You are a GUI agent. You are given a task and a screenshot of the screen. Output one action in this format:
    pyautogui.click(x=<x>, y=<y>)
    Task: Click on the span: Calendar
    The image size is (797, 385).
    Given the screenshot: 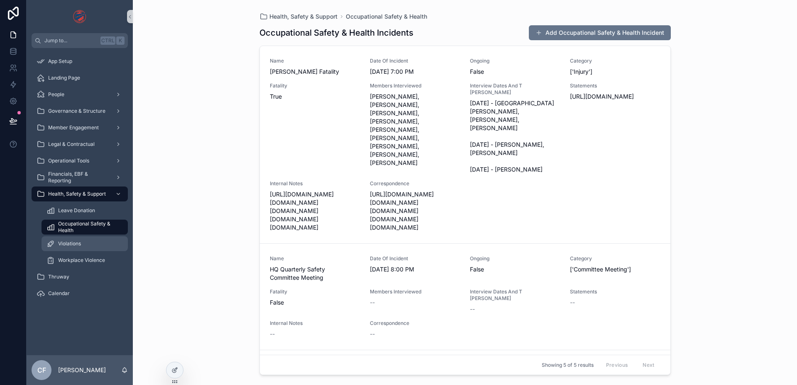 What is the action you would take?
    pyautogui.click(x=59, y=294)
    